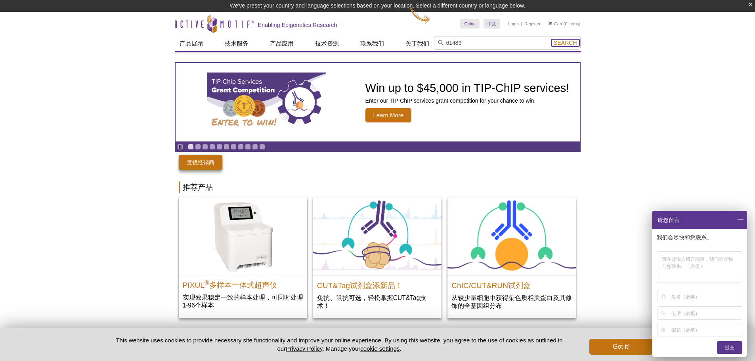 Image resolution: width=755 pixels, height=361 pixels. What do you see at coordinates (420, 15) in the screenshot?
I see `img: Change Here` at bounding box center [420, 15].